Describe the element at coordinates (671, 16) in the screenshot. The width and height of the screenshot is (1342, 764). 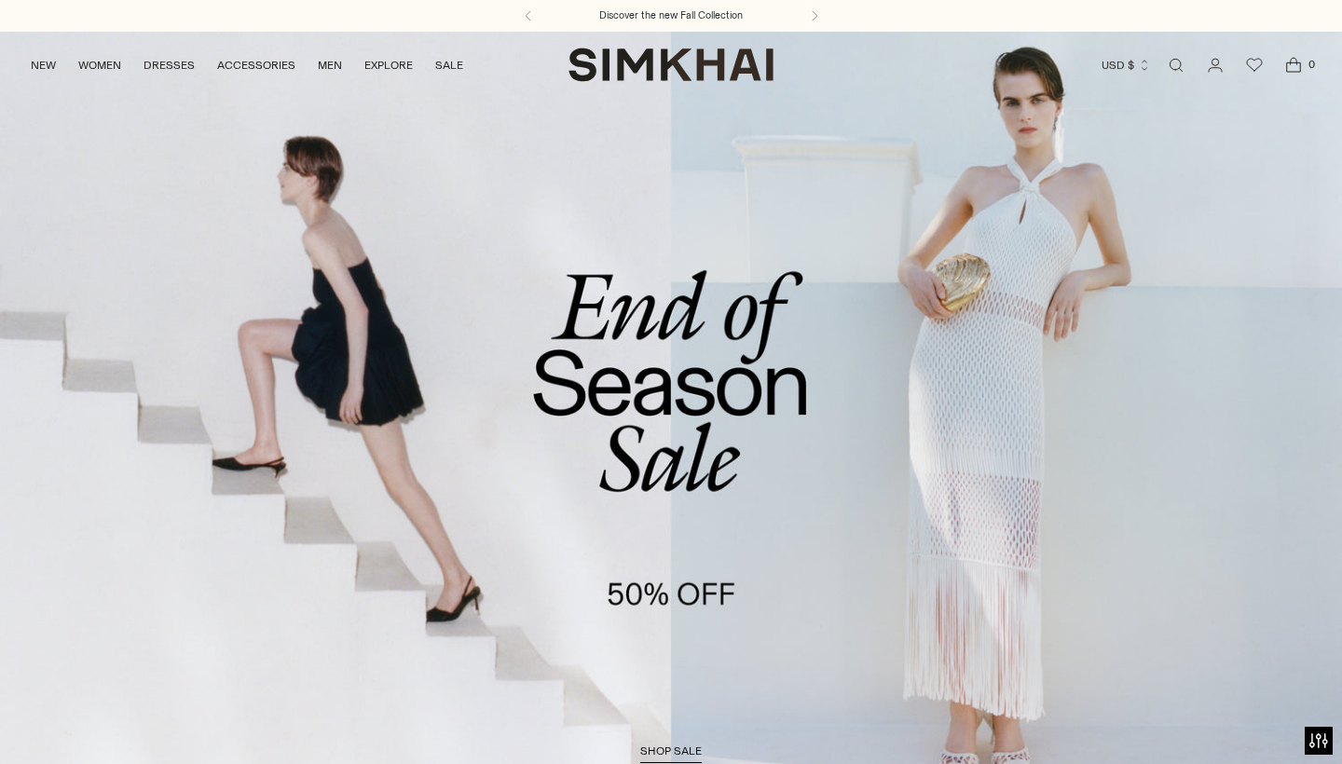
I see `h3: Discover the new Fall Collection` at that location.